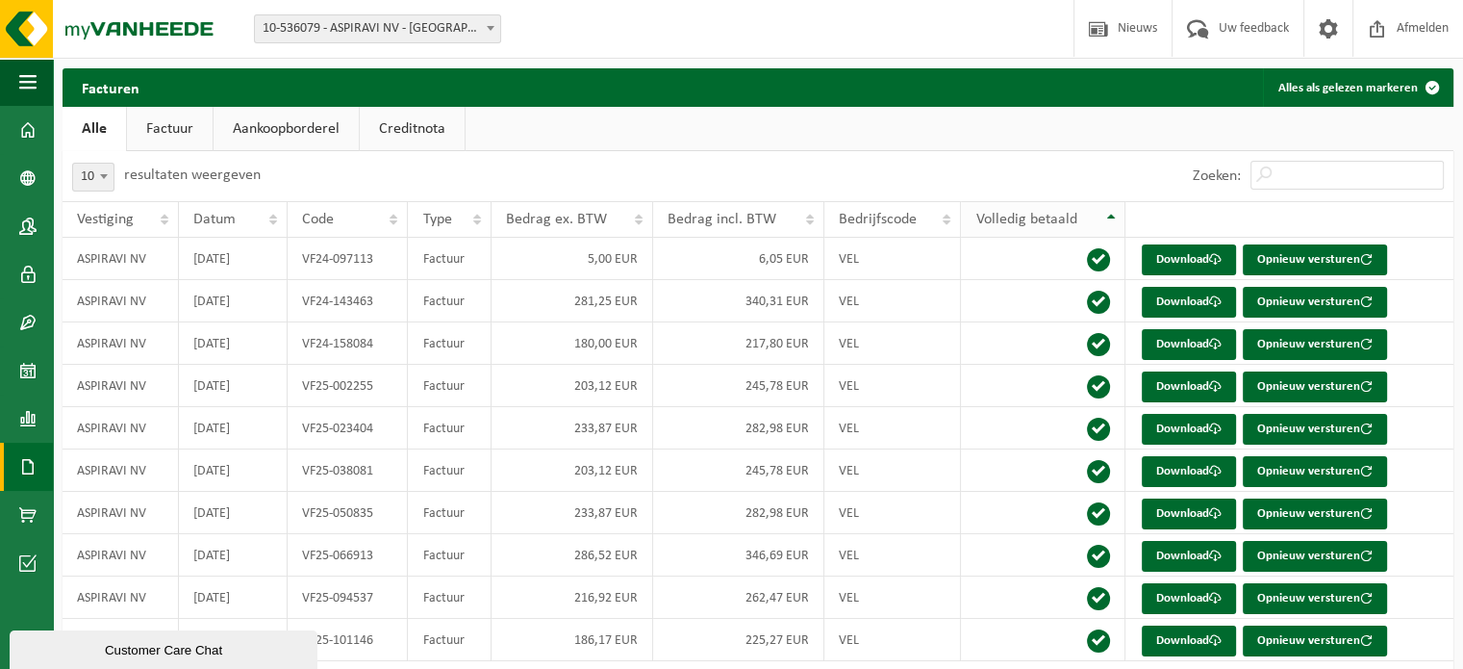 The width and height of the screenshot is (1463, 669). Describe the element at coordinates (738, 259) in the screenshot. I see `td: 6,05 EUR` at that location.